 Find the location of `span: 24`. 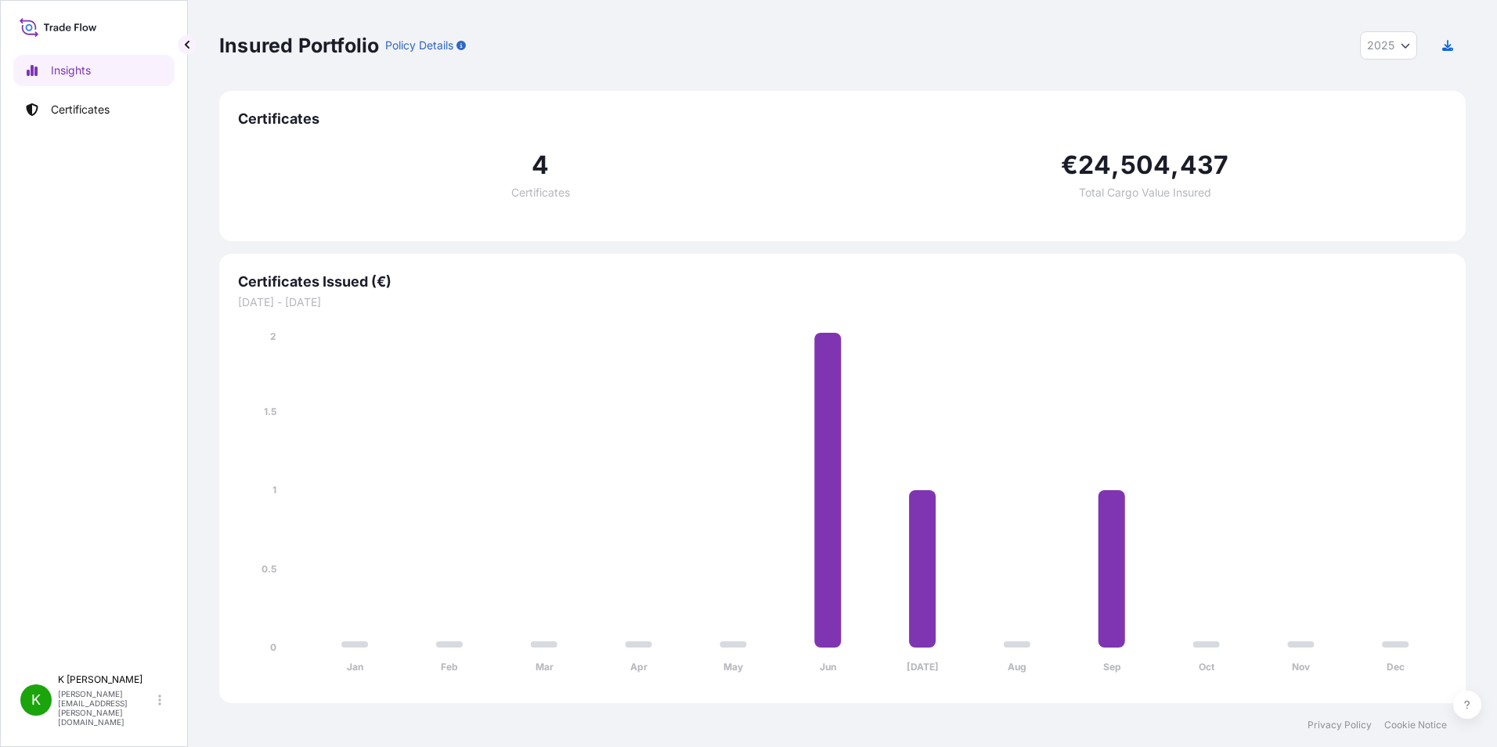

span: 24 is located at coordinates (1095, 165).